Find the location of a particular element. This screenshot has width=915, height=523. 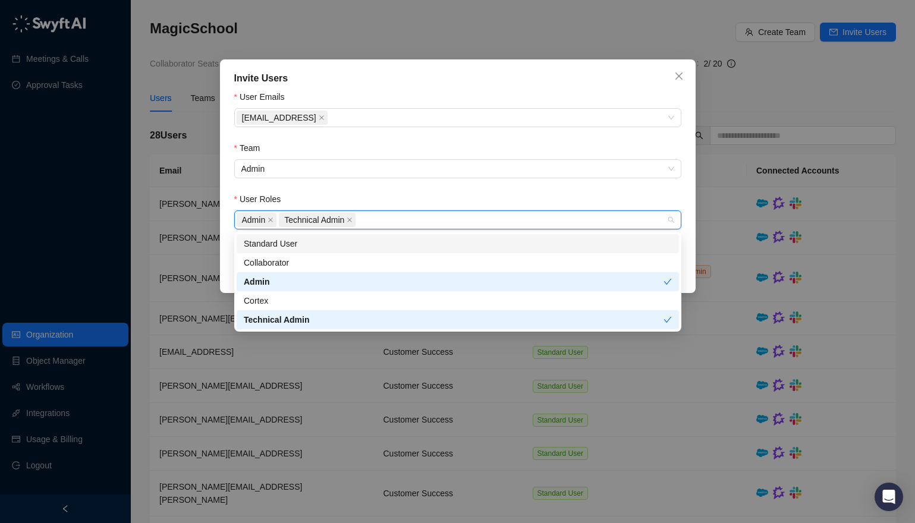

label: User Emails is located at coordinates (263, 97).